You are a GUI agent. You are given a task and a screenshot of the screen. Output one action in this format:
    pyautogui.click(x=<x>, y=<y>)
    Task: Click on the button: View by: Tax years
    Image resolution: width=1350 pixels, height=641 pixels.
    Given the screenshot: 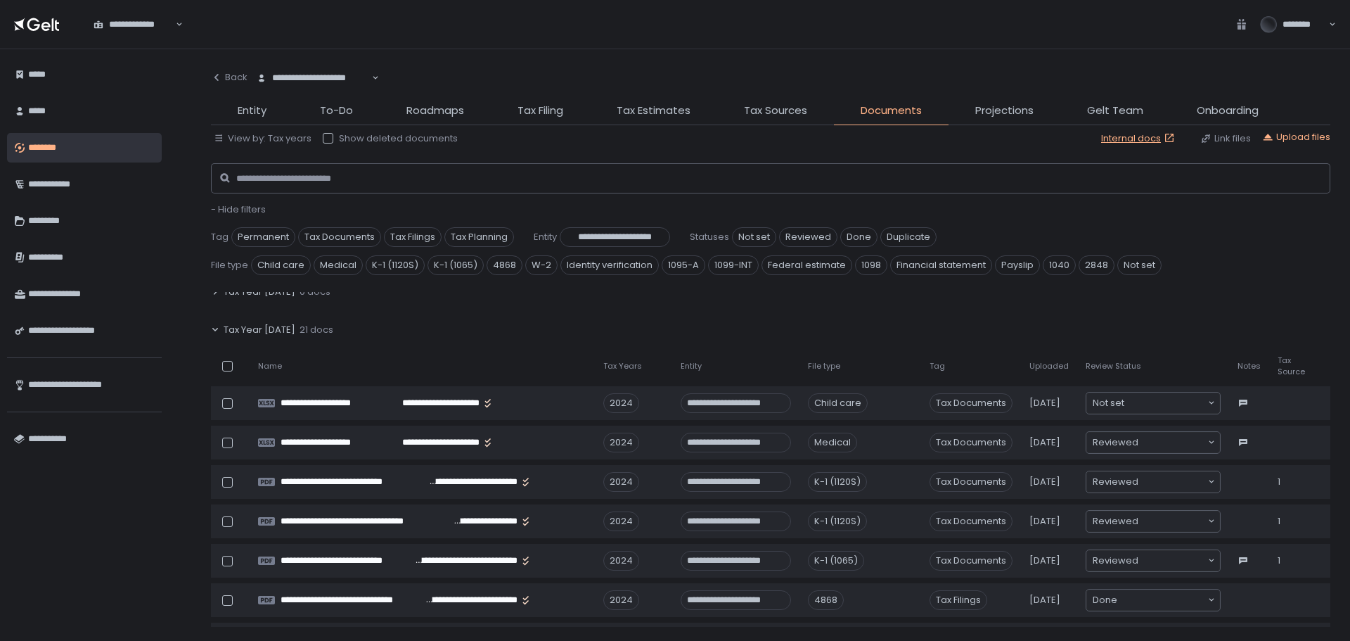 What is the action you would take?
    pyautogui.click(x=262, y=139)
    